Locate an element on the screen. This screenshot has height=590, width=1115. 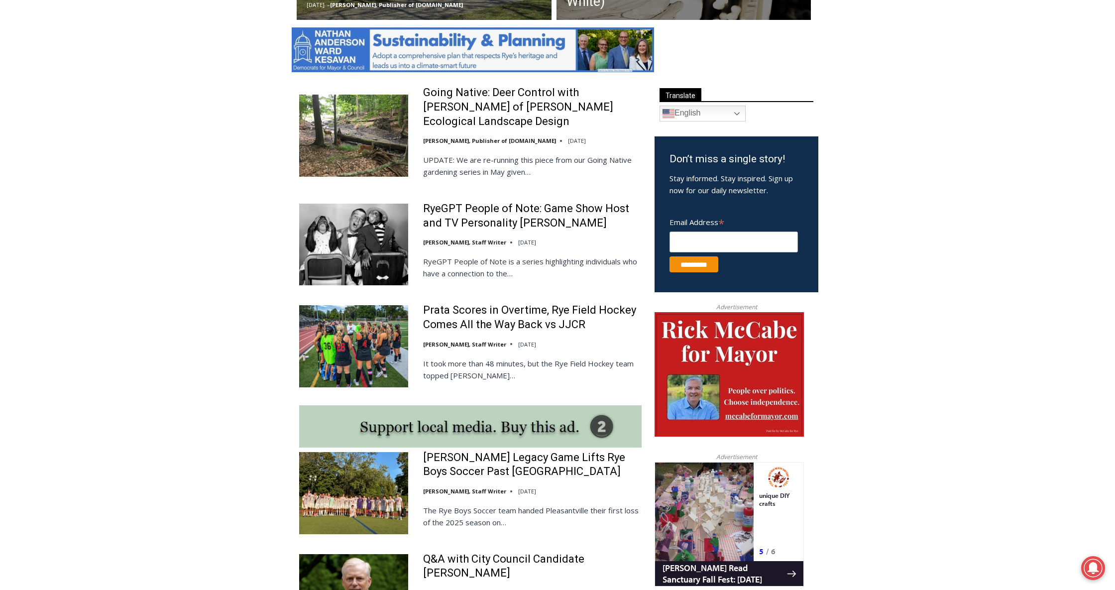
img: McCabe for Mayor is located at coordinates (729, 374).